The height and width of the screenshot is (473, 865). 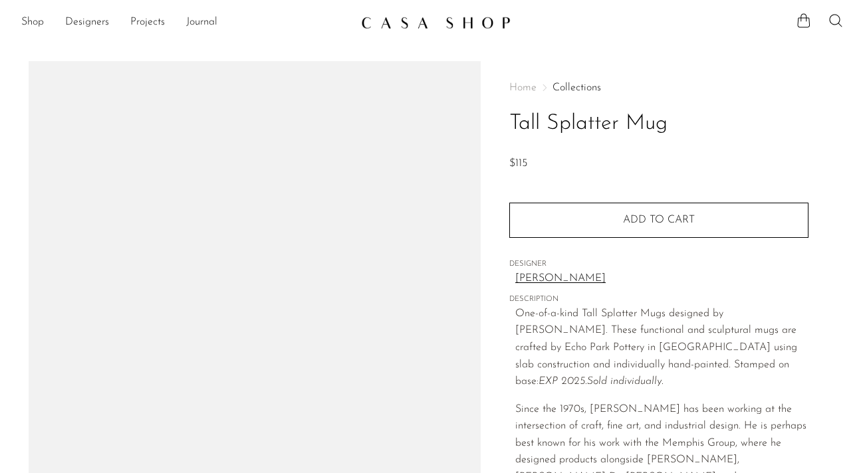 What do you see at coordinates (659, 265) in the screenshot?
I see `span: DESIGNER` at bounding box center [659, 265].